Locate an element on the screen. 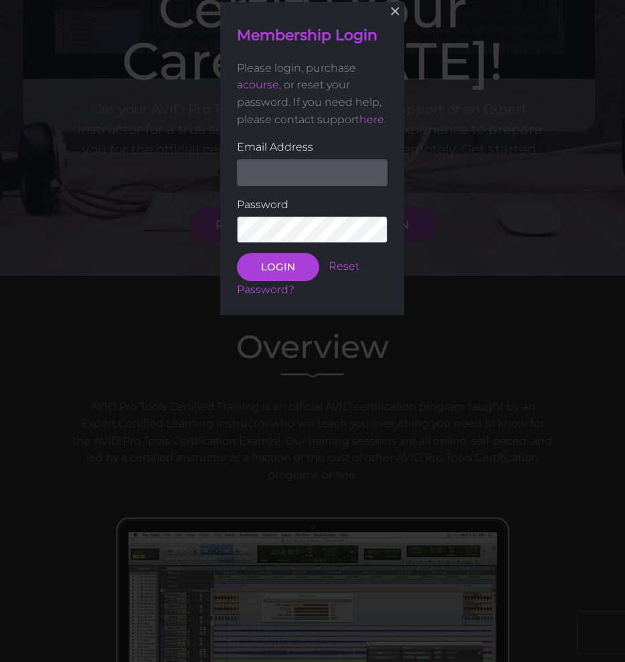 The height and width of the screenshot is (662, 625). a: Reset Password? is located at coordinates (298, 278).